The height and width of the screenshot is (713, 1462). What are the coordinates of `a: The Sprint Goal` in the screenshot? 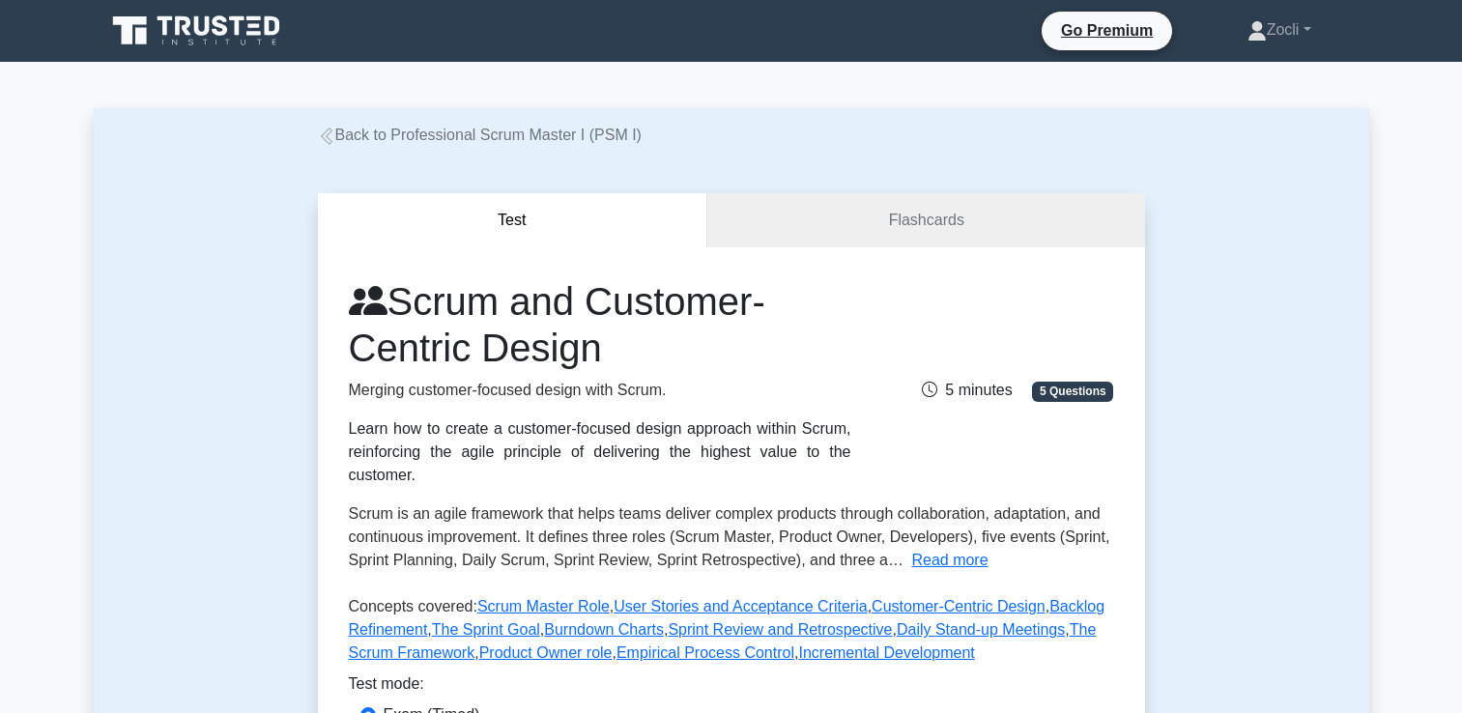 It's located at (486, 629).